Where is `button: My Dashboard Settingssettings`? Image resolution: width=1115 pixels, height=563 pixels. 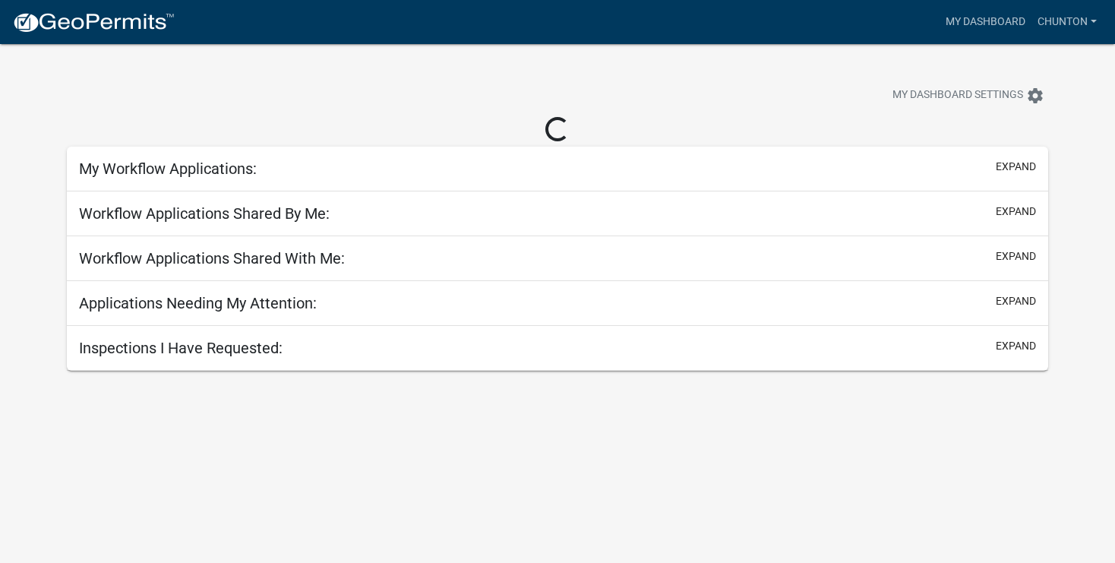 button: My Dashboard Settingssettings is located at coordinates (968, 95).